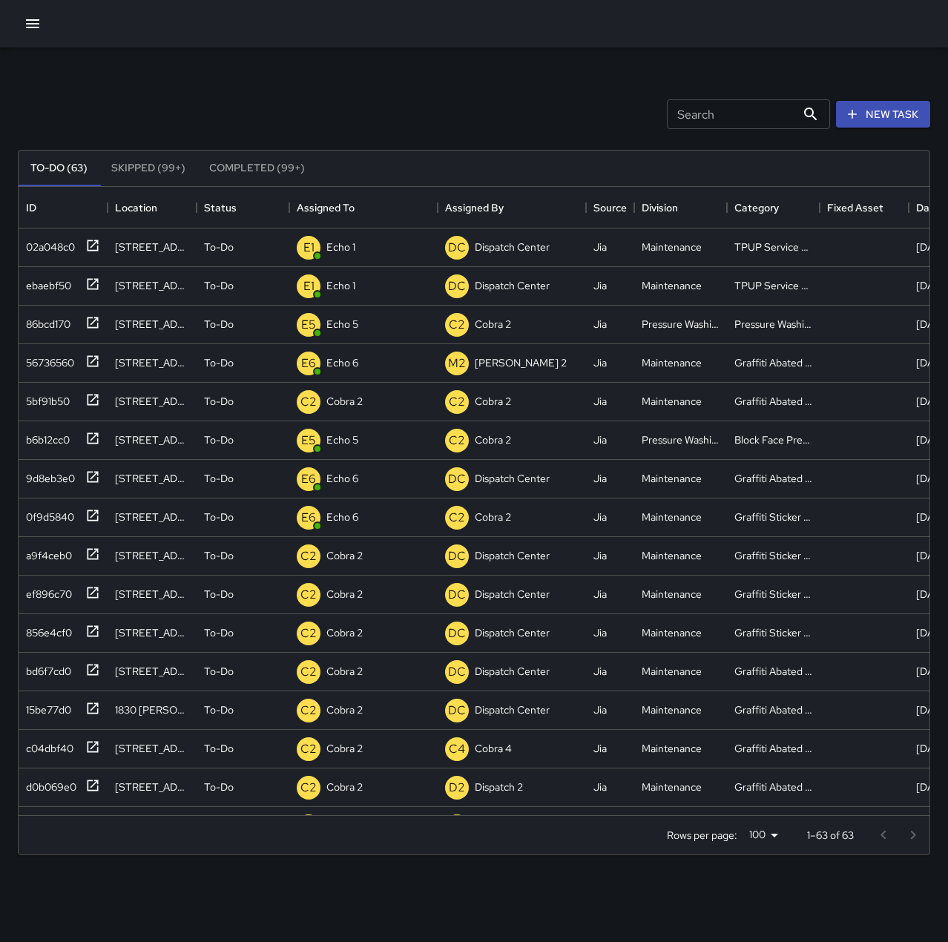  I want to click on div: Block Face Pressure Washed, so click(773, 440).